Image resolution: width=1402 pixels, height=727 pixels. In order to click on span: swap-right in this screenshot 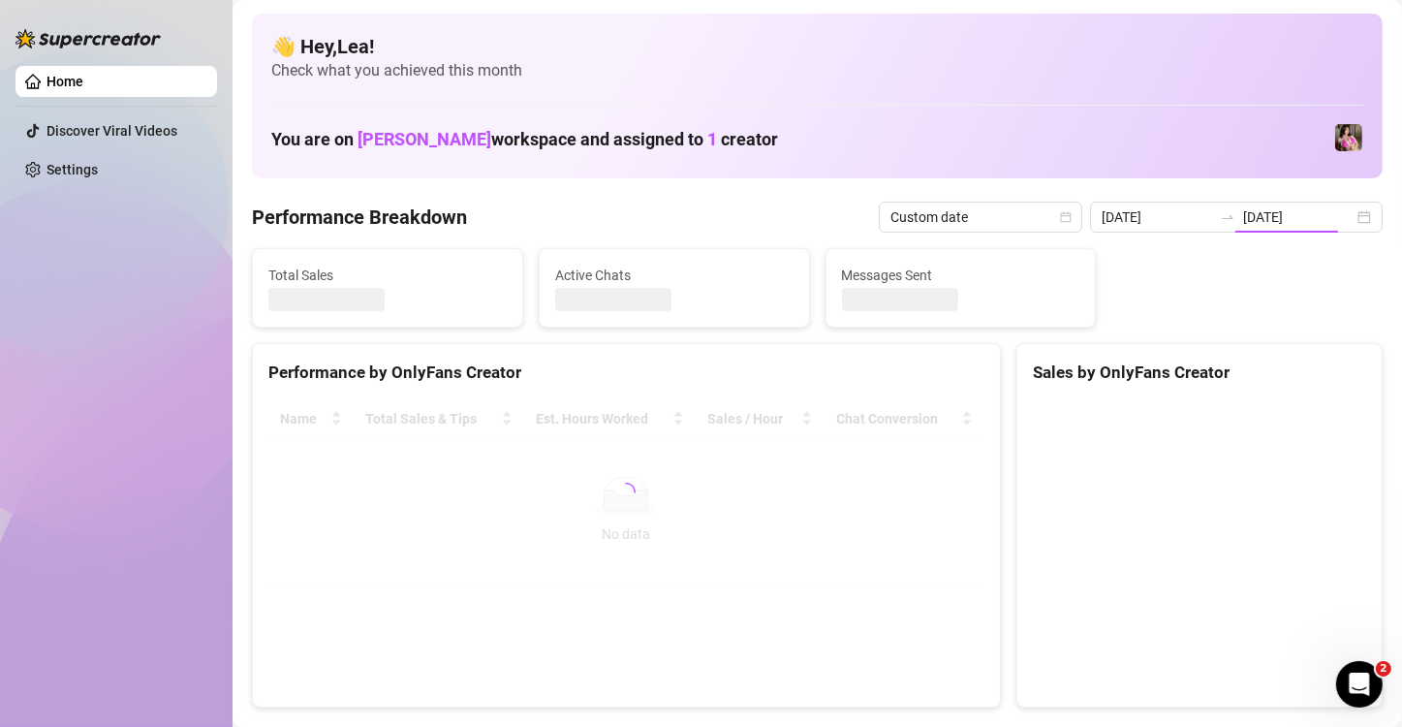, I will do `click(1228, 217)`.